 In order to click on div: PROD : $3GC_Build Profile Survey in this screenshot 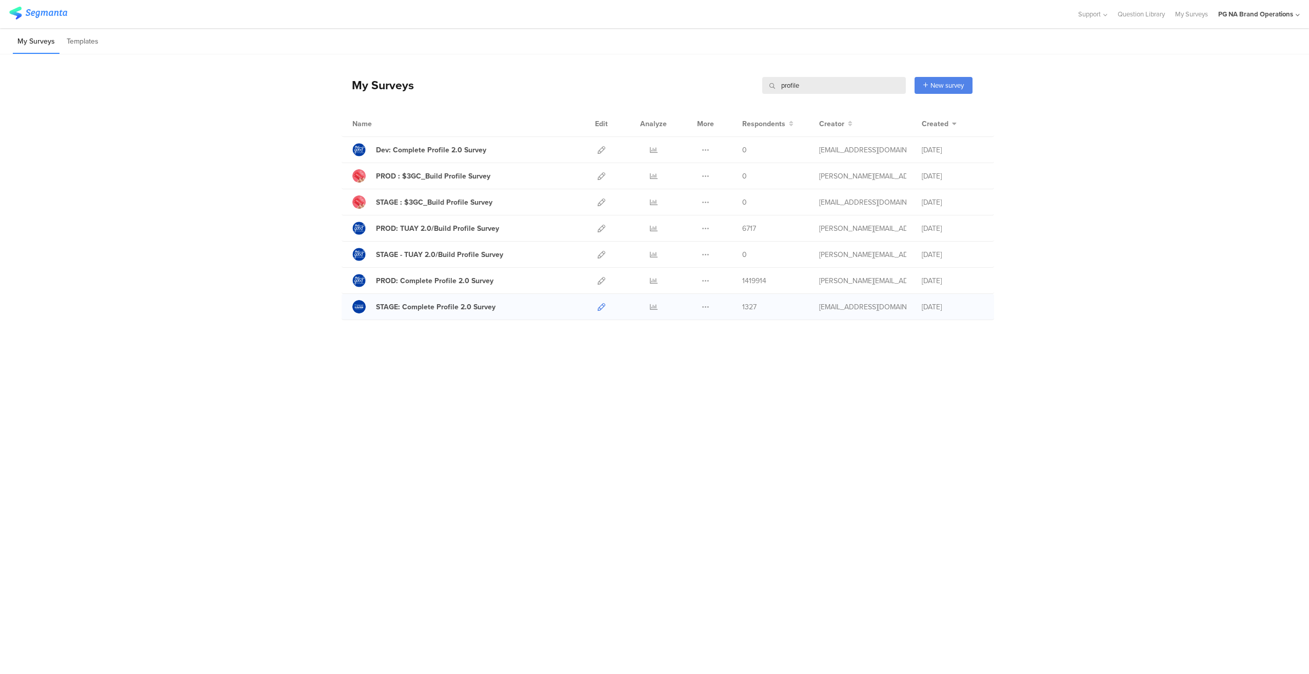, I will do `click(433, 176)`.